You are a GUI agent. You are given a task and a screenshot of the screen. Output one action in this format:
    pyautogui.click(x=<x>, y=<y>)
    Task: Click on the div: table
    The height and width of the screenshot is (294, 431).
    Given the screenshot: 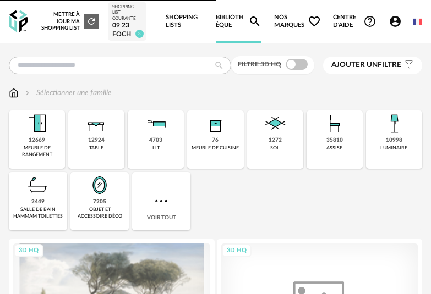 What is the action you would take?
    pyautogui.click(x=96, y=148)
    